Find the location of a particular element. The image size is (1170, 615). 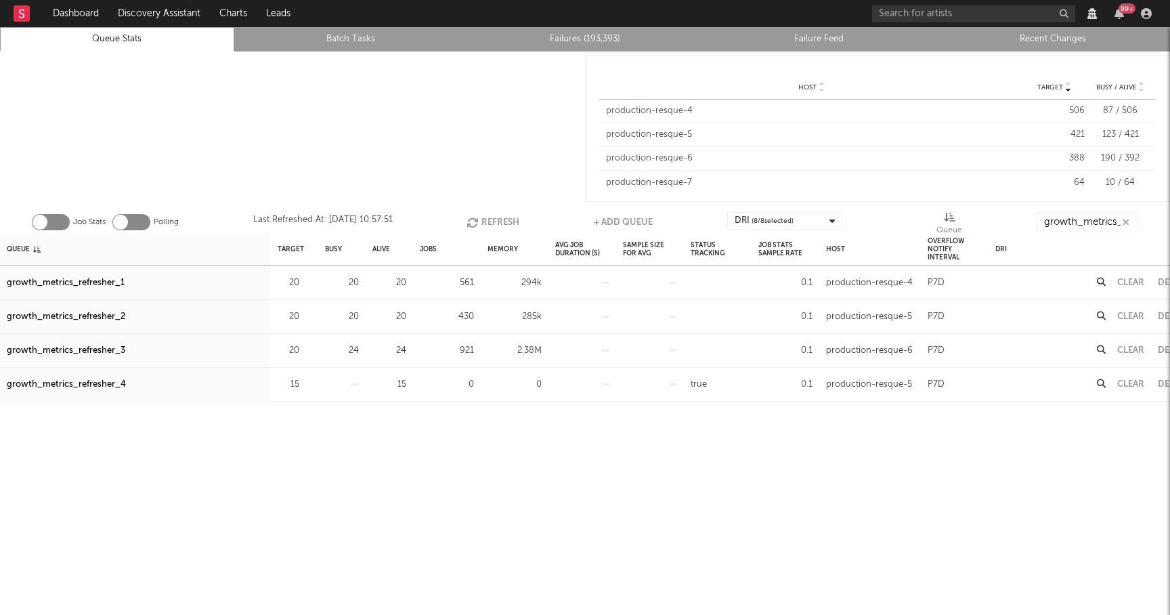

button: Refresh is located at coordinates (493, 222).